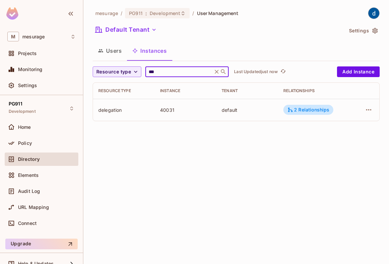 The width and height of the screenshot is (389, 264). What do you see at coordinates (358, 72) in the screenshot?
I see `button: Add Instance` at bounding box center [358, 72].